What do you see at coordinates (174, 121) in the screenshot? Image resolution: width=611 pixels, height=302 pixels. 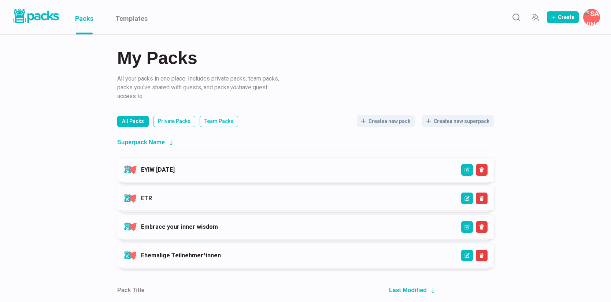 I see `p: Private Packs` at bounding box center [174, 121].